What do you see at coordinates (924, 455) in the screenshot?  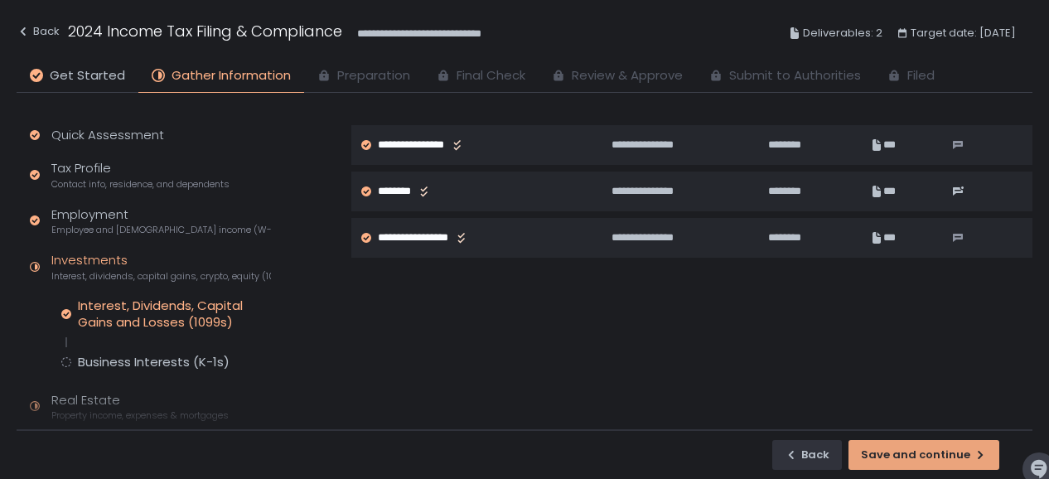 I see `button: Save and continue` at bounding box center [924, 455].